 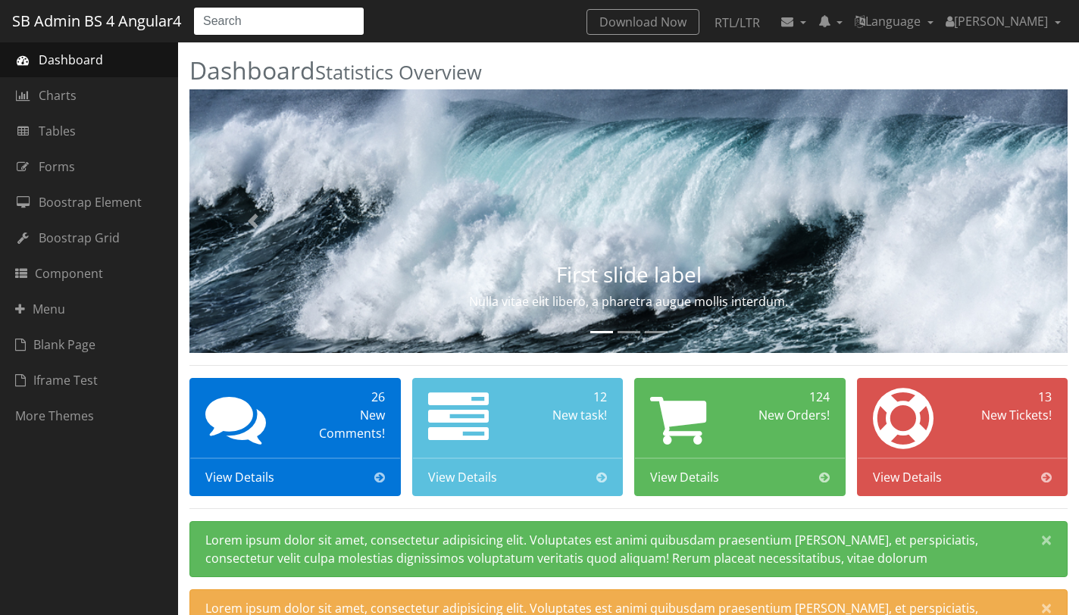 I want to click on a: Download Now, so click(x=642, y=22).